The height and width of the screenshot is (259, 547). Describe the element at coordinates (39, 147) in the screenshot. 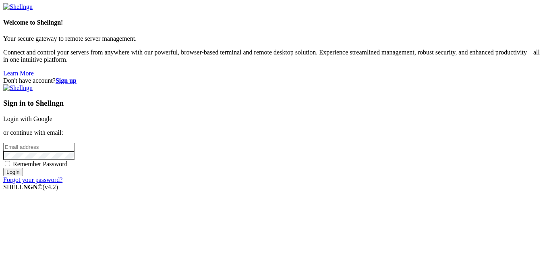

I see `input: Email address` at that location.